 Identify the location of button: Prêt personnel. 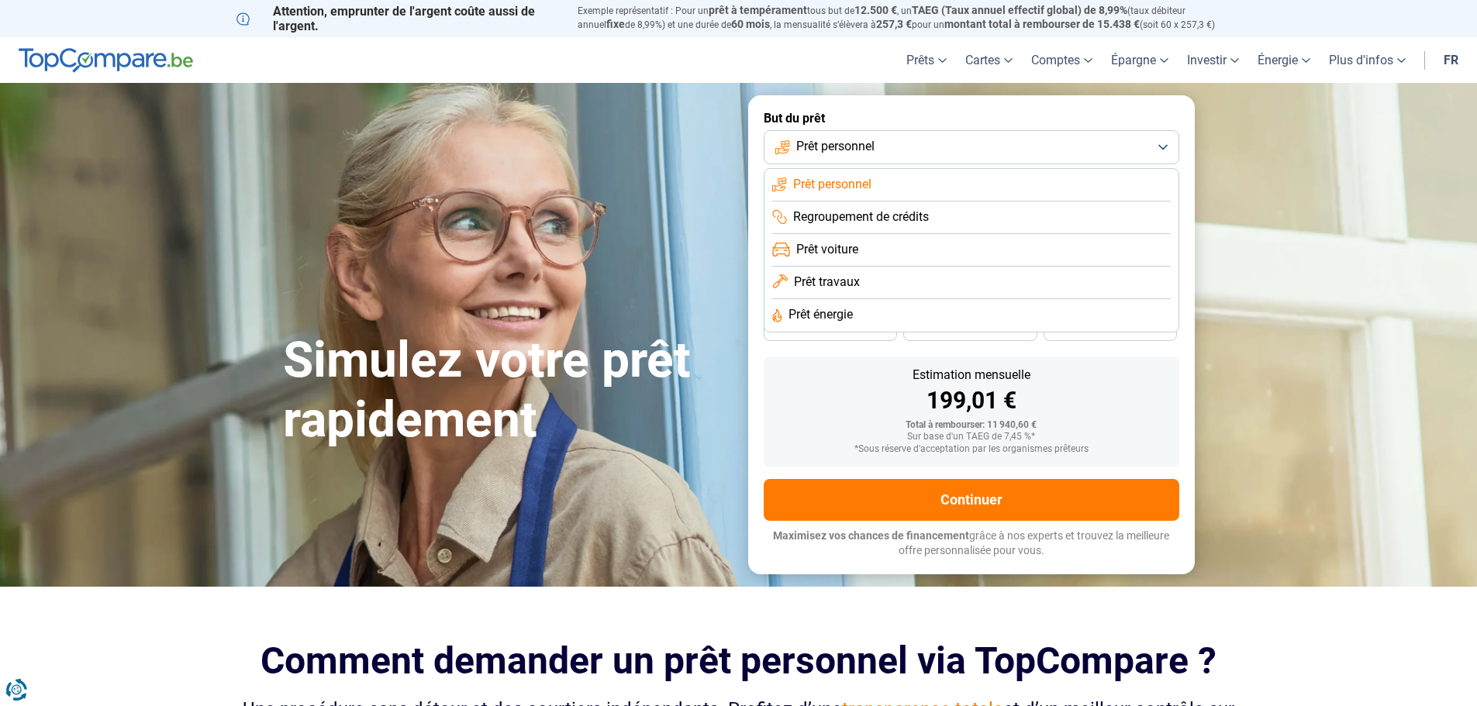
(971, 147).